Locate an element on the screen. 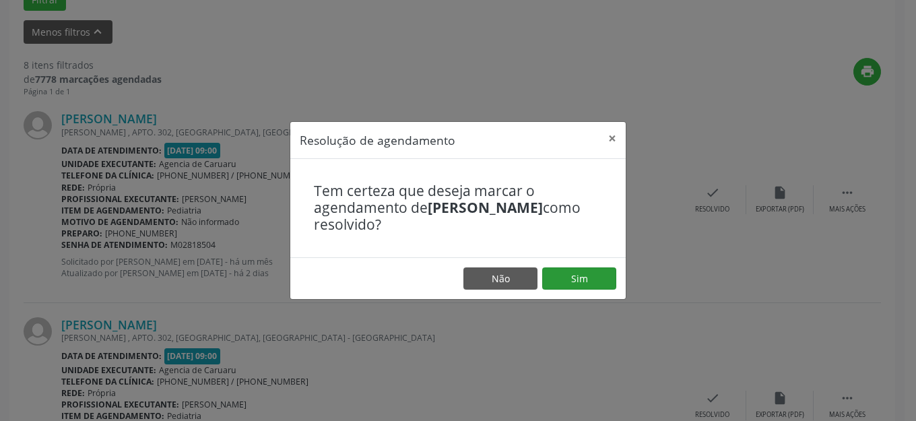 This screenshot has width=916, height=421. button: Close is located at coordinates (612, 138).